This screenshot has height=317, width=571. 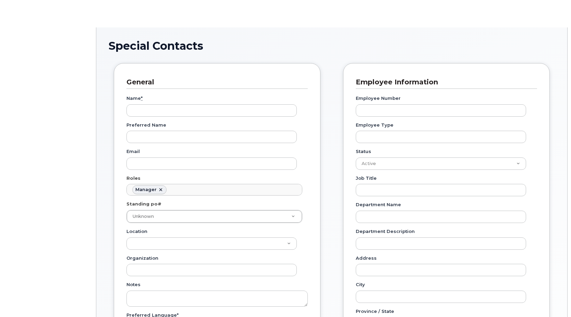 What do you see at coordinates (360, 284) in the screenshot?
I see `label: City` at bounding box center [360, 284].